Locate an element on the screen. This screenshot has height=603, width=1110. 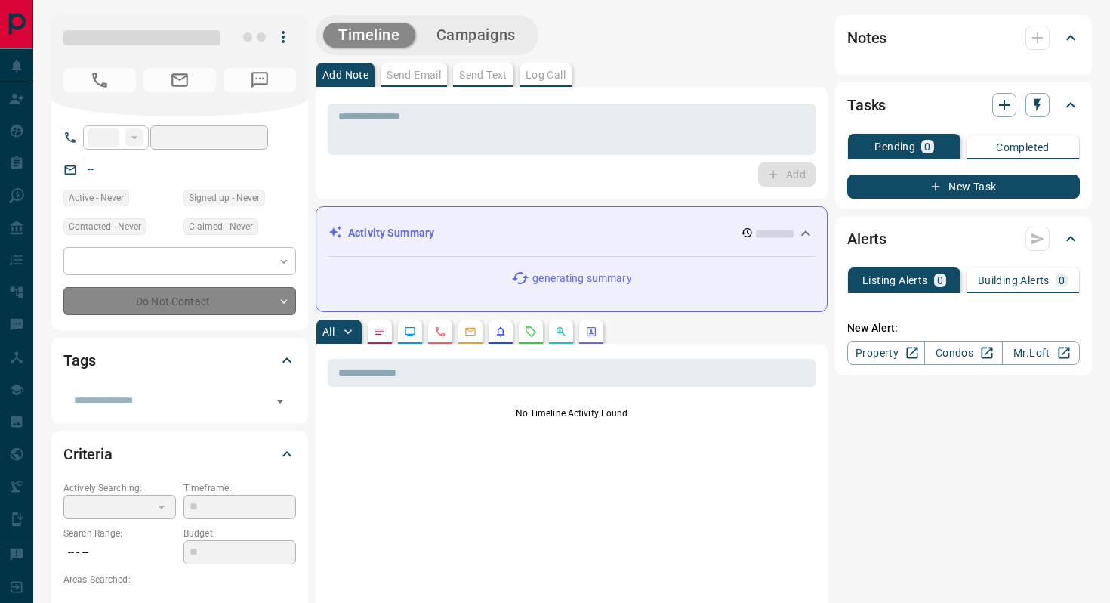
div: Criteria is located at coordinates (180, 454).